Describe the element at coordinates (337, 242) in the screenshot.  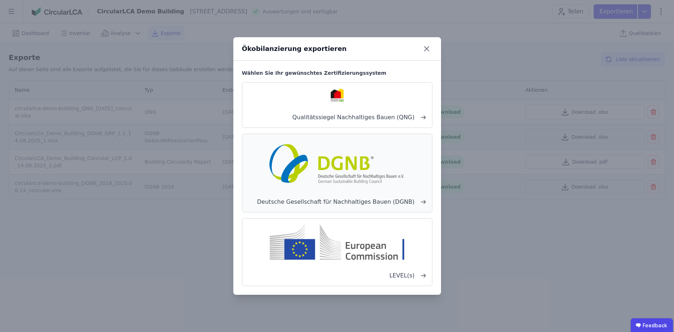
I see `img: level-s` at that location.